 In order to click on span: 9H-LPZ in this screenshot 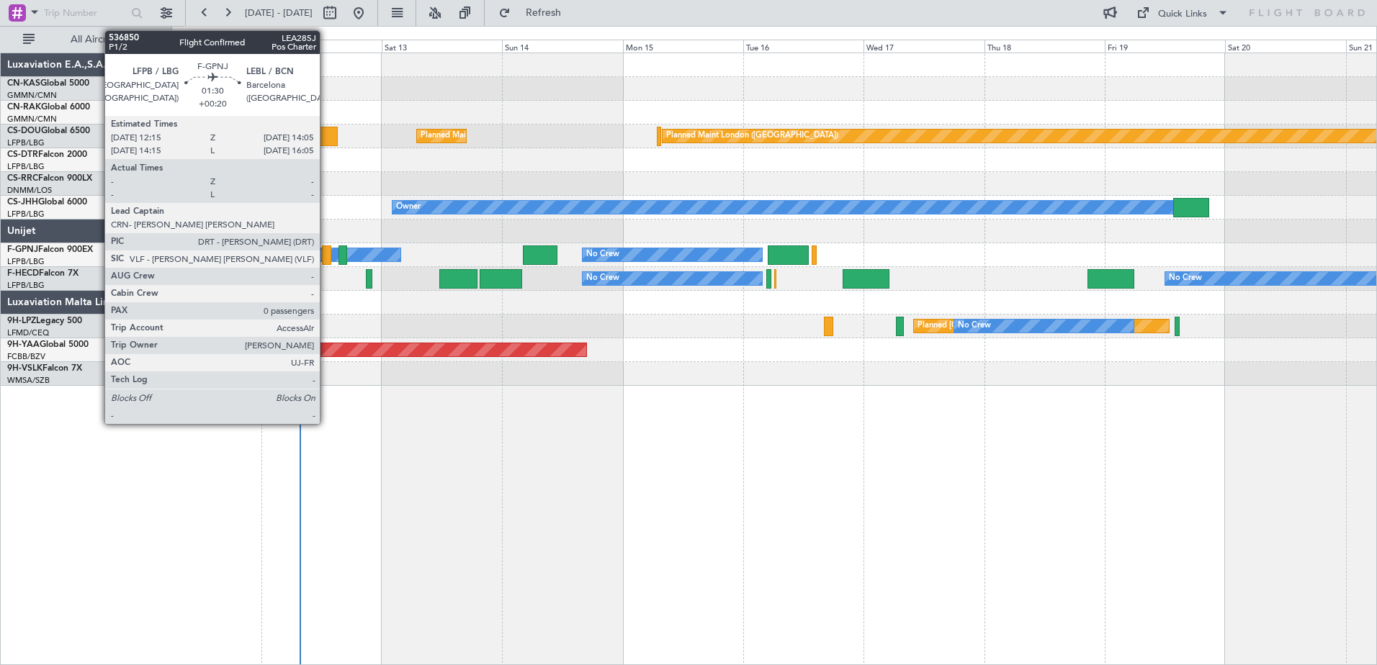, I will do `click(22, 321)`.